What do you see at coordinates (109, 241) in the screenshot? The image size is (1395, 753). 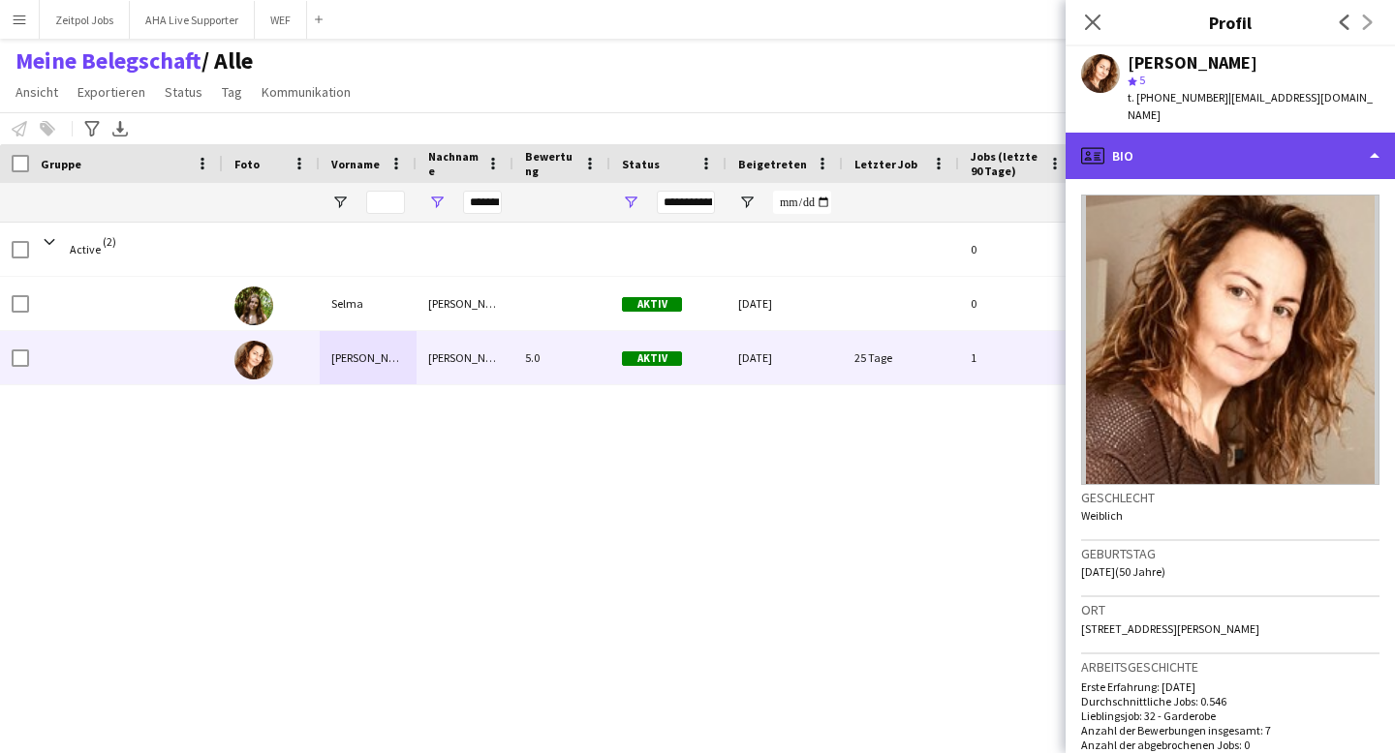 I see `span: (2)` at bounding box center [109, 241].